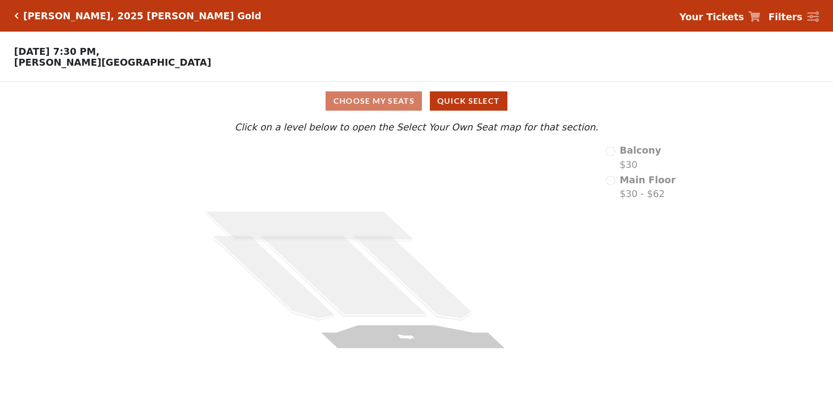  Describe the element at coordinates (309, 226) in the screenshot. I see `g: Balcony - Seats Available: 0` at that location.